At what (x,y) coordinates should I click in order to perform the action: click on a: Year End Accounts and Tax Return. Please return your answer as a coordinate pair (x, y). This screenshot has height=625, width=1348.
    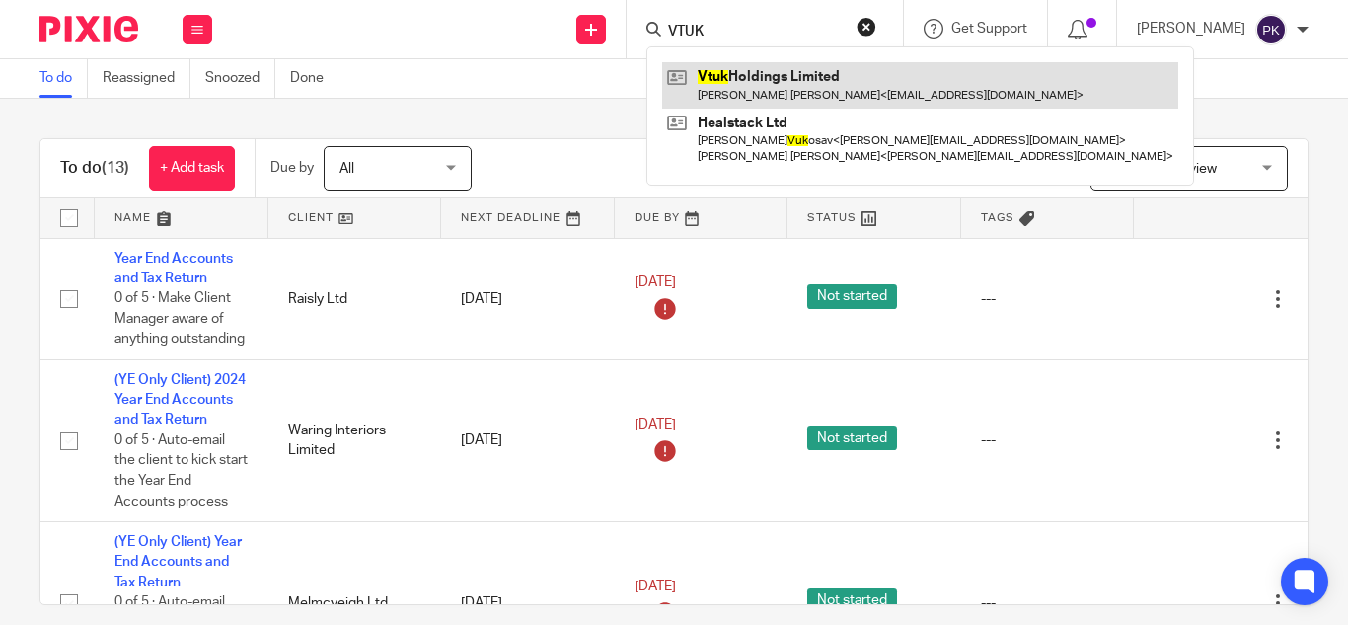
    Looking at the image, I should click on (174, 268).